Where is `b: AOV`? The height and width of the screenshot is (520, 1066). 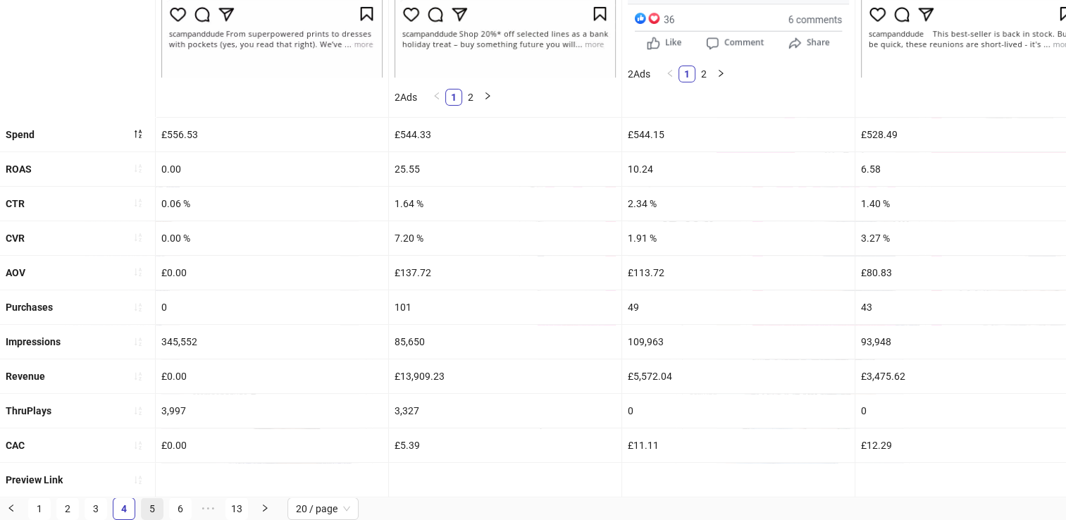
b: AOV is located at coordinates (15, 273).